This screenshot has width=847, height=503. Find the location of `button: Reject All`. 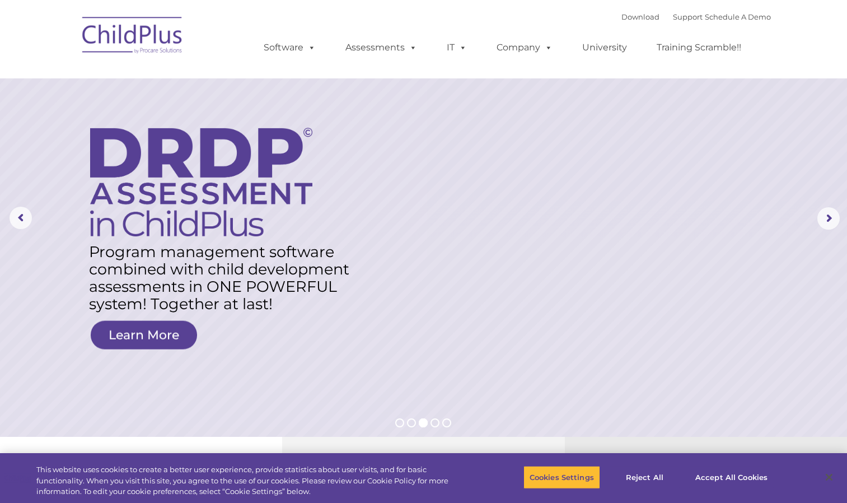

button: Reject All is located at coordinates (644, 477).